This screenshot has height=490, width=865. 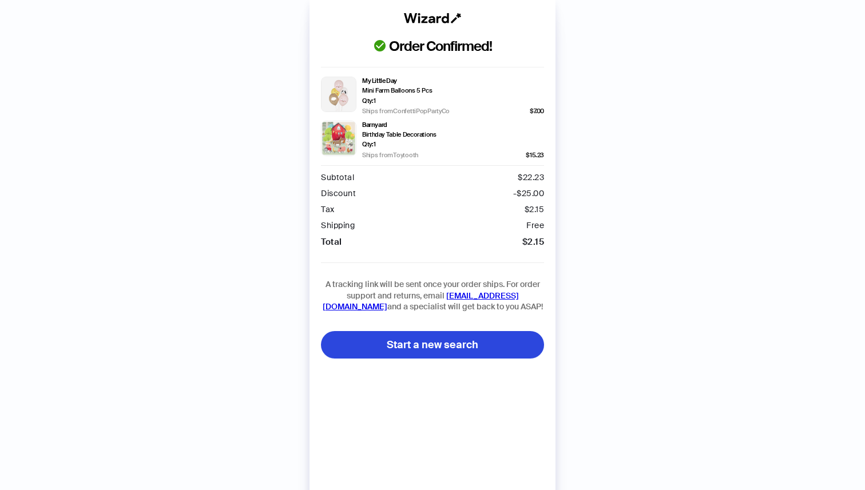 I want to click on span: Ships from ConfettiPopPartyCo, so click(x=405, y=111).